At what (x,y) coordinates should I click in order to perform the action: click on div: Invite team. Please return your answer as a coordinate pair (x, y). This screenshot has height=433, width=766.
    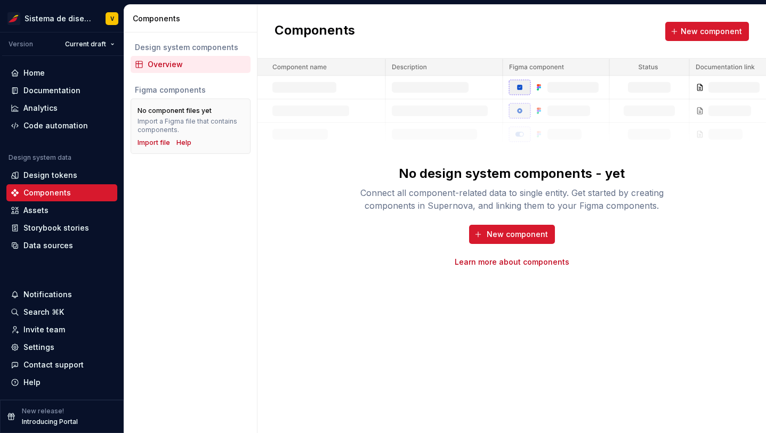
    Looking at the image, I should click on (44, 330).